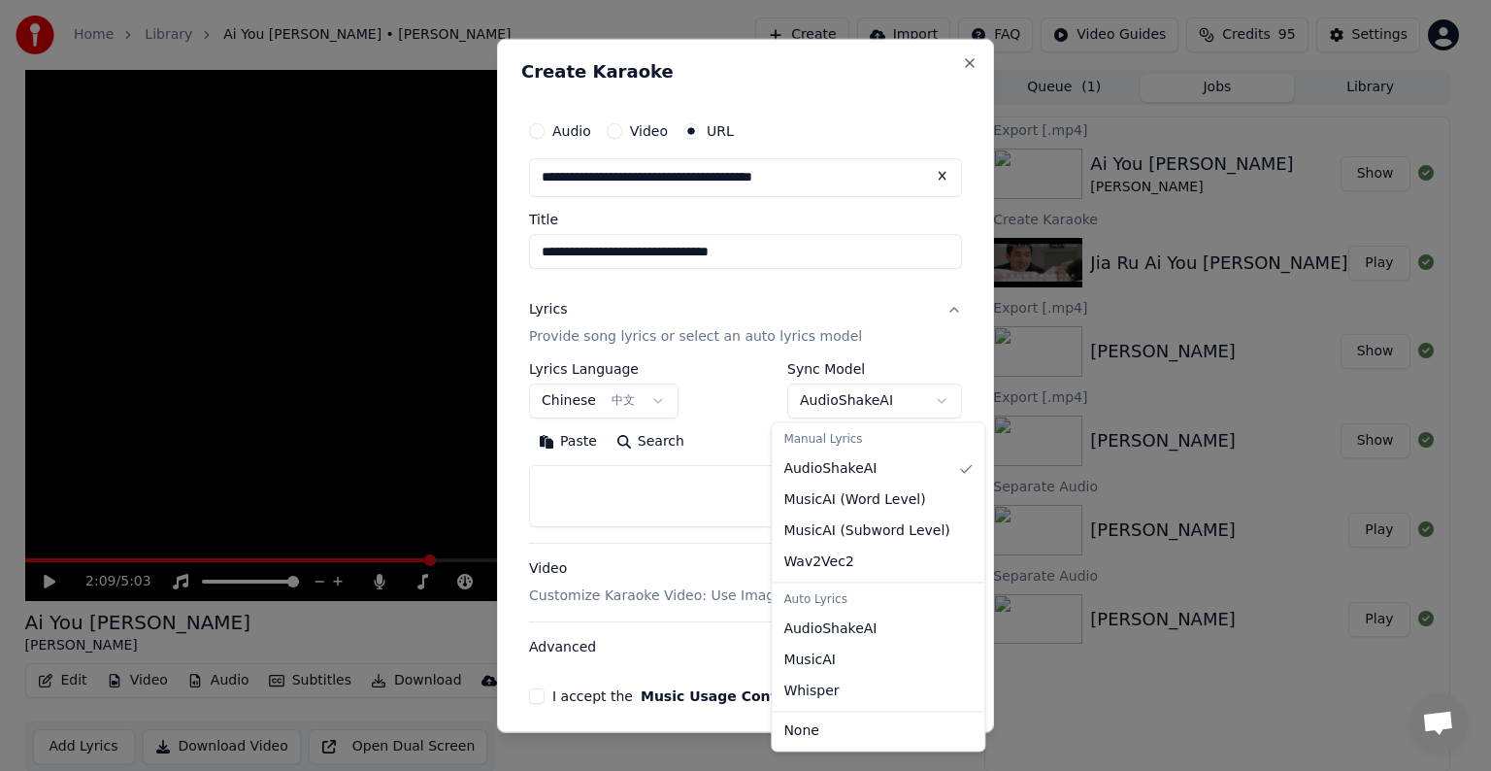  I want to click on div: Manual Lyrics, so click(878, 440).